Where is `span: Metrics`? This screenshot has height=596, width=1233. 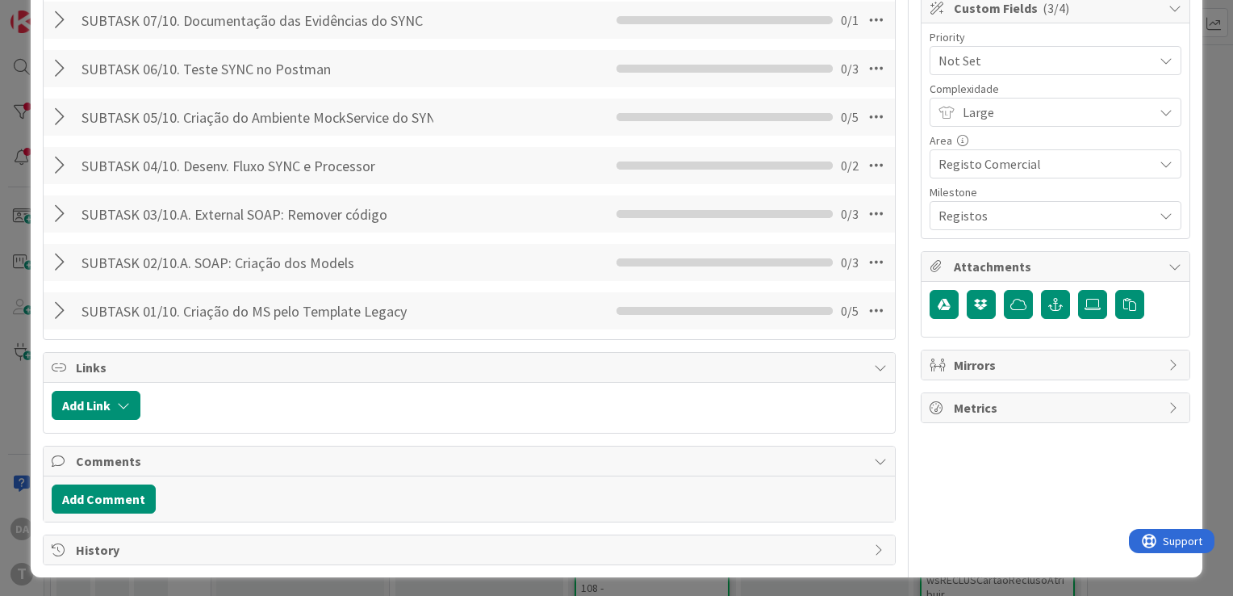
span: Metrics is located at coordinates (1057, 408).